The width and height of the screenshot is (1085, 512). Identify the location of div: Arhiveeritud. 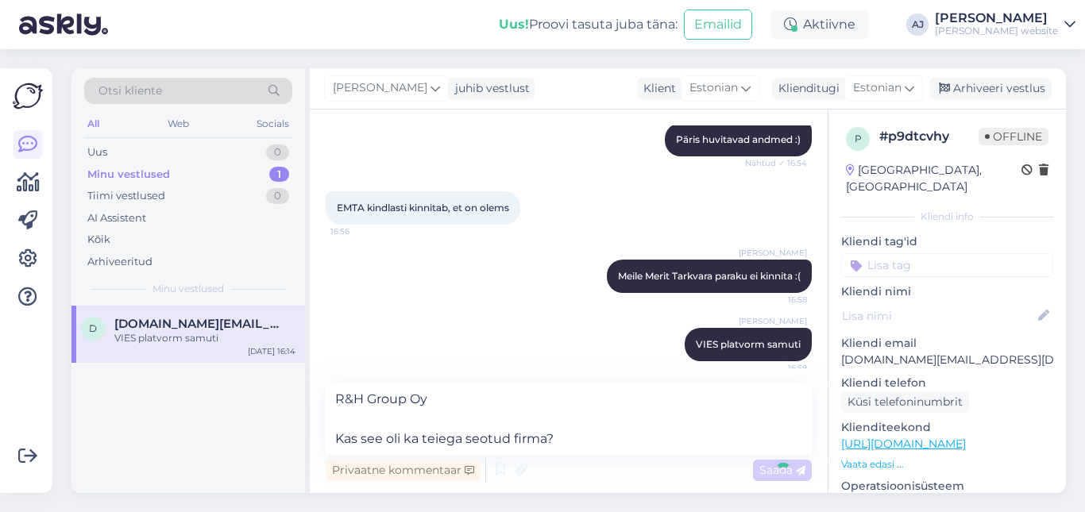
(120, 262).